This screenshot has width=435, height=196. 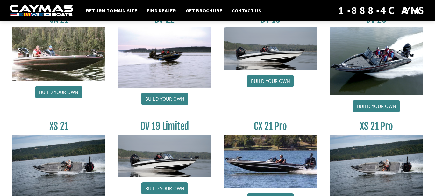 What do you see at coordinates (41, 11) in the screenshot?
I see `img: white-logo-c9c8dbefe5ff5ceceb0f0178aa75bf4bb51f6bca0971e226c86eb53dfe498488.png` at bounding box center [41, 11].